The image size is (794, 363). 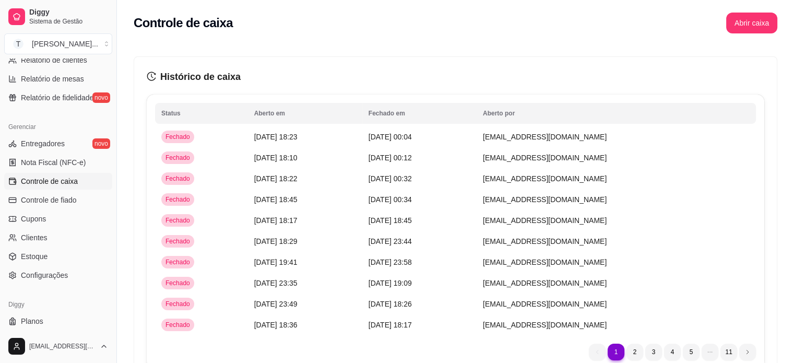 I want to click on th: Fechado em, so click(x=419, y=113).